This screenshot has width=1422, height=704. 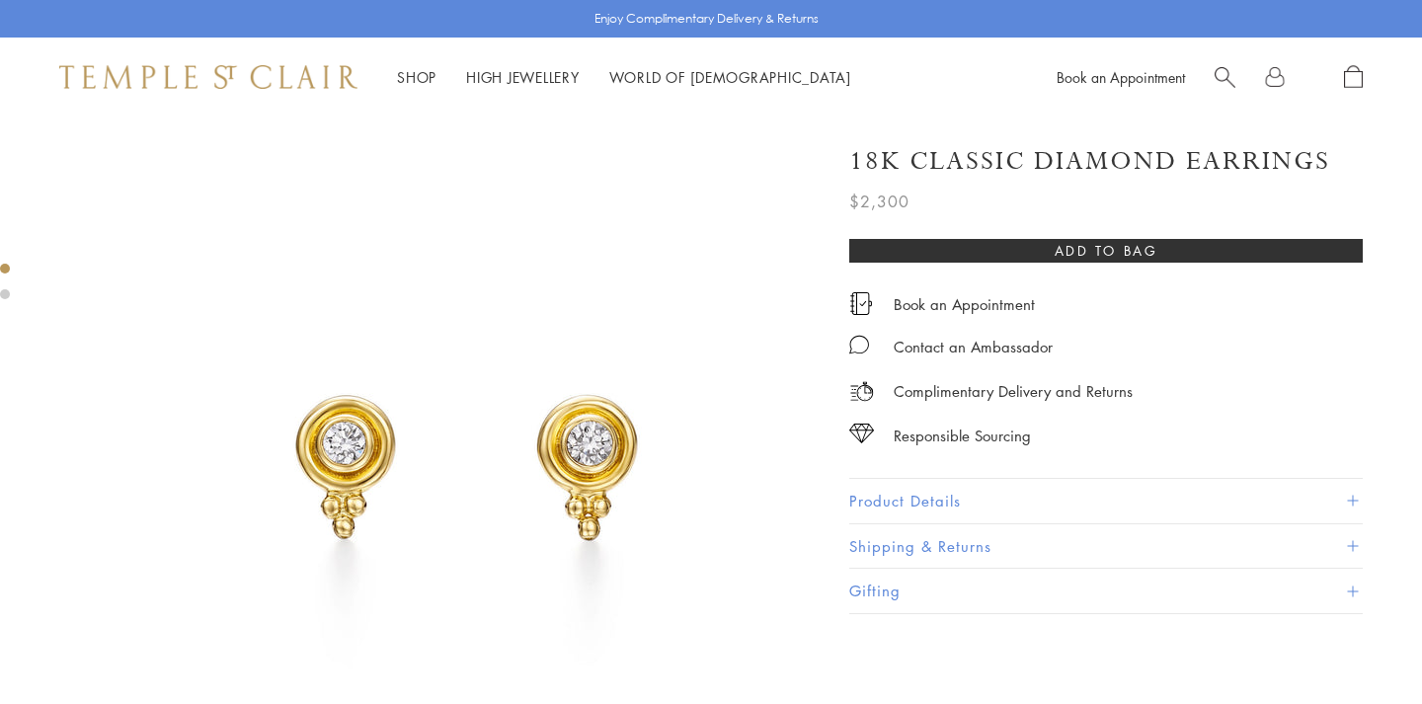 What do you see at coordinates (1106, 591) in the screenshot?
I see `button: Gifting` at bounding box center [1106, 591].